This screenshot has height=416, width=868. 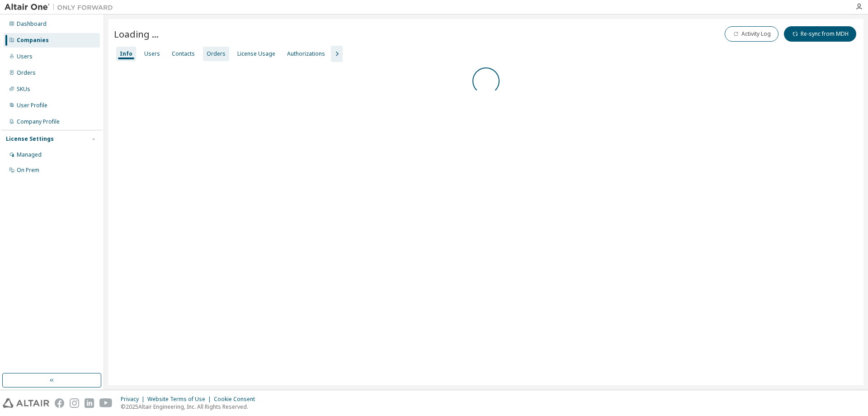 I want to click on div: On Prem, so click(x=28, y=170).